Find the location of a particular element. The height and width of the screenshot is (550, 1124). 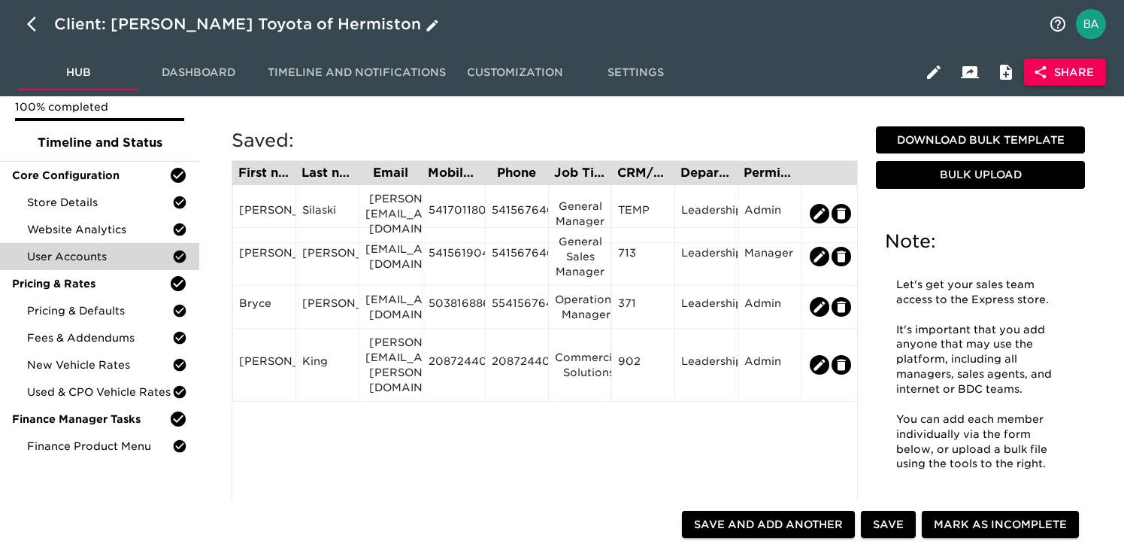

h5: Saved: is located at coordinates (544, 141).